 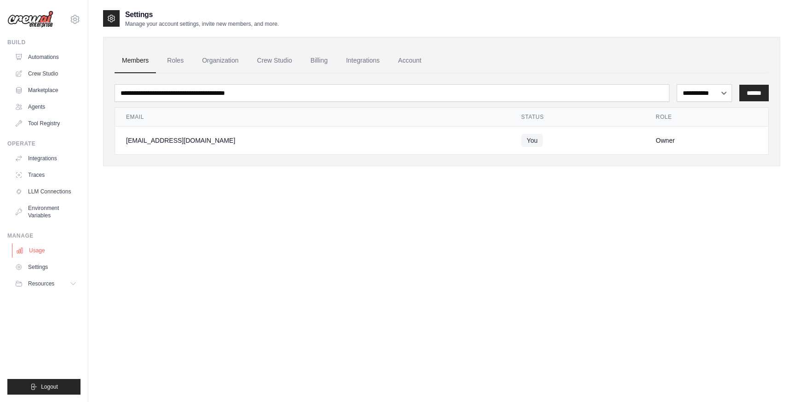 What do you see at coordinates (41, 283) in the screenshot?
I see `span: Resources` at bounding box center [41, 283].